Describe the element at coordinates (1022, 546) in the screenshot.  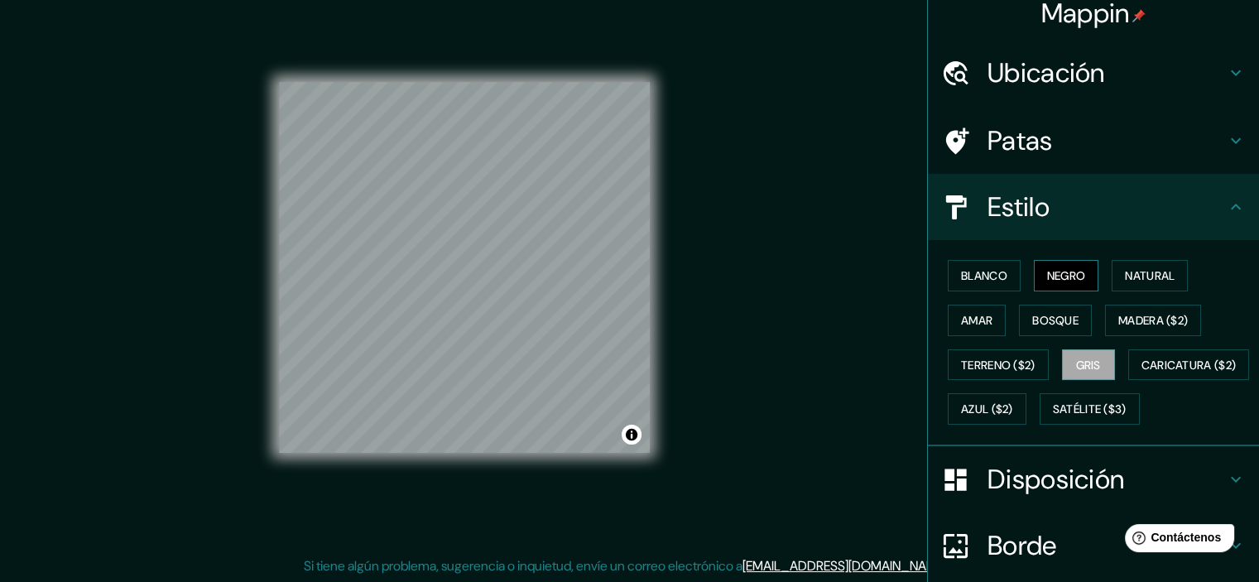
I see `font: Borde` at that location.